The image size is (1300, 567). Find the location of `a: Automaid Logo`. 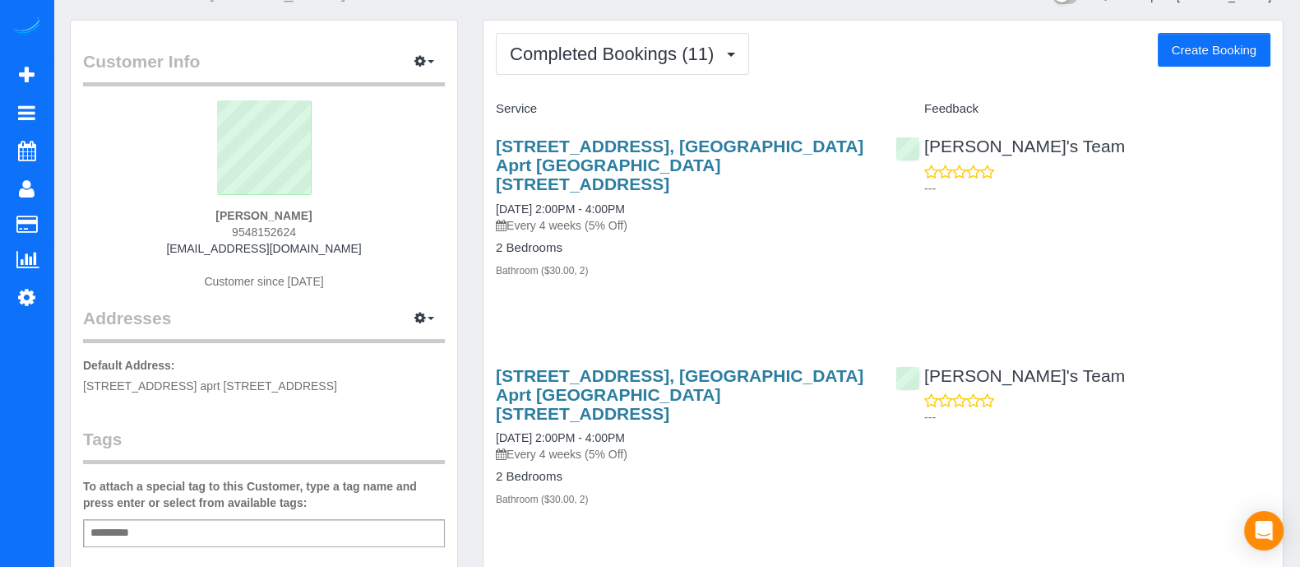

a: Automaid Logo is located at coordinates (26, 28).